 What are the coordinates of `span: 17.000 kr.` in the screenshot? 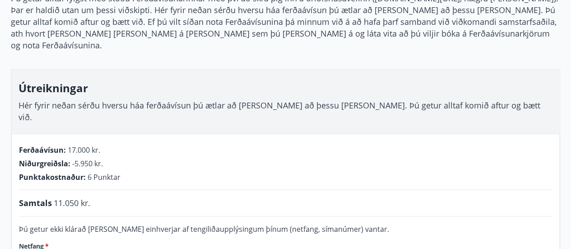 It's located at (84, 150).